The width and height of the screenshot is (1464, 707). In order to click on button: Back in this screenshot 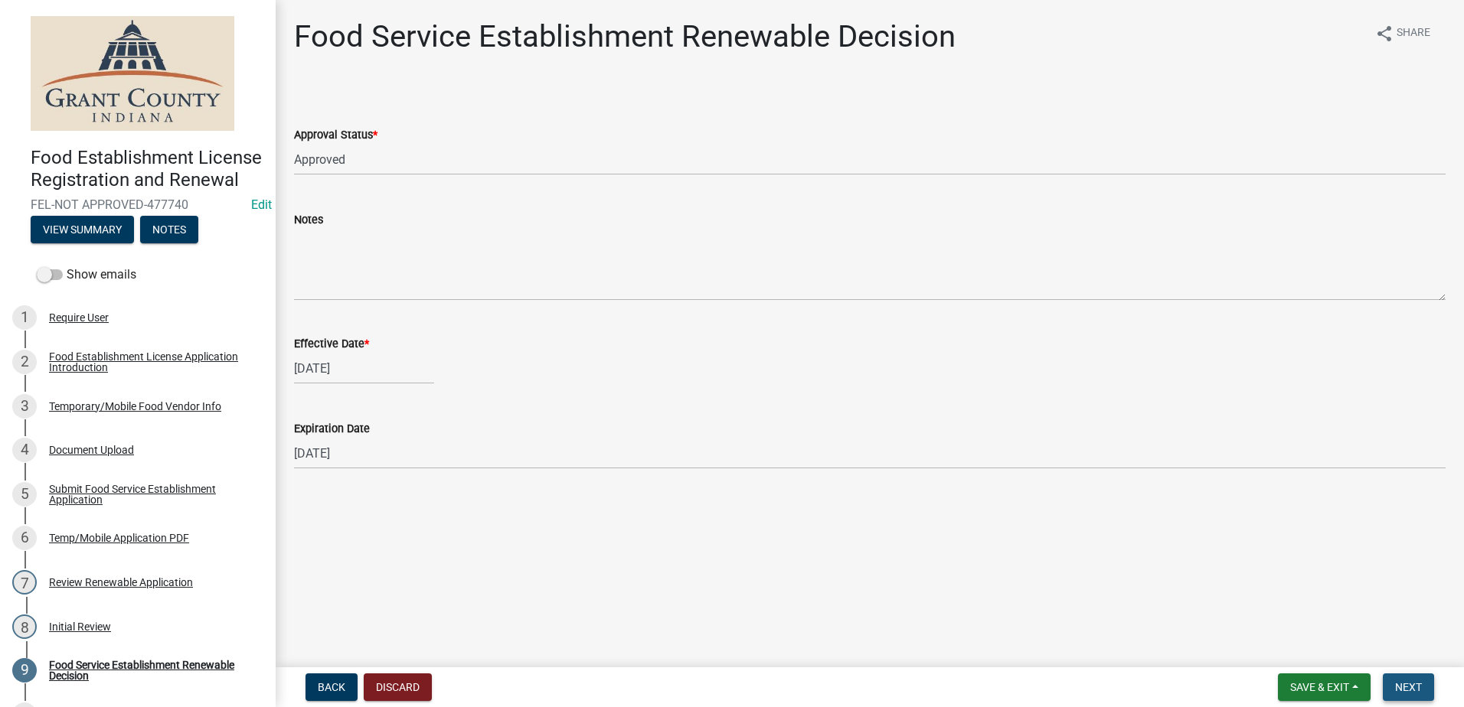, I will do `click(332, 688)`.